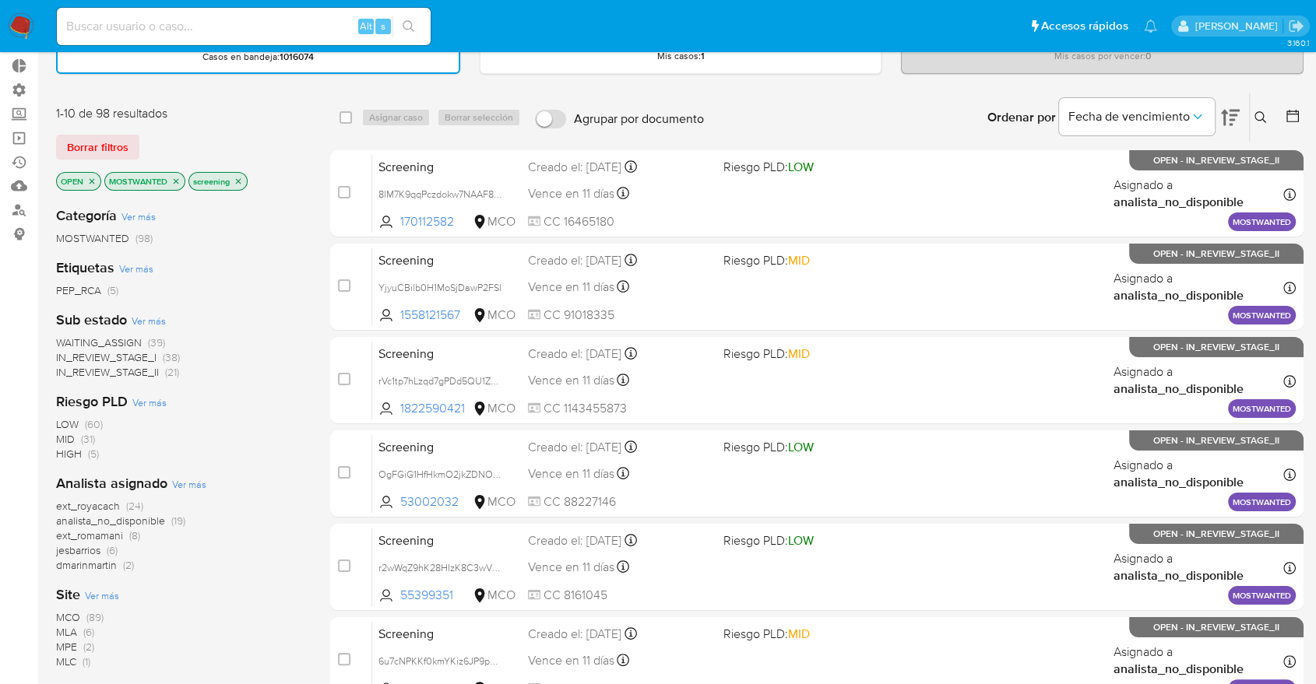 Image resolution: width=1316 pixels, height=684 pixels. Describe the element at coordinates (1296, 26) in the screenshot. I see `a: Salir` at that location.